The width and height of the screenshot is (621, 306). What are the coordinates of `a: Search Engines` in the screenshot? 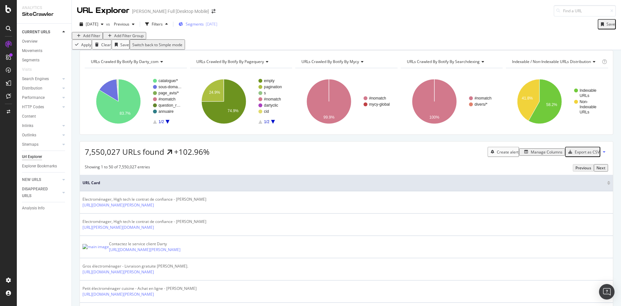 It's located at (41, 79).